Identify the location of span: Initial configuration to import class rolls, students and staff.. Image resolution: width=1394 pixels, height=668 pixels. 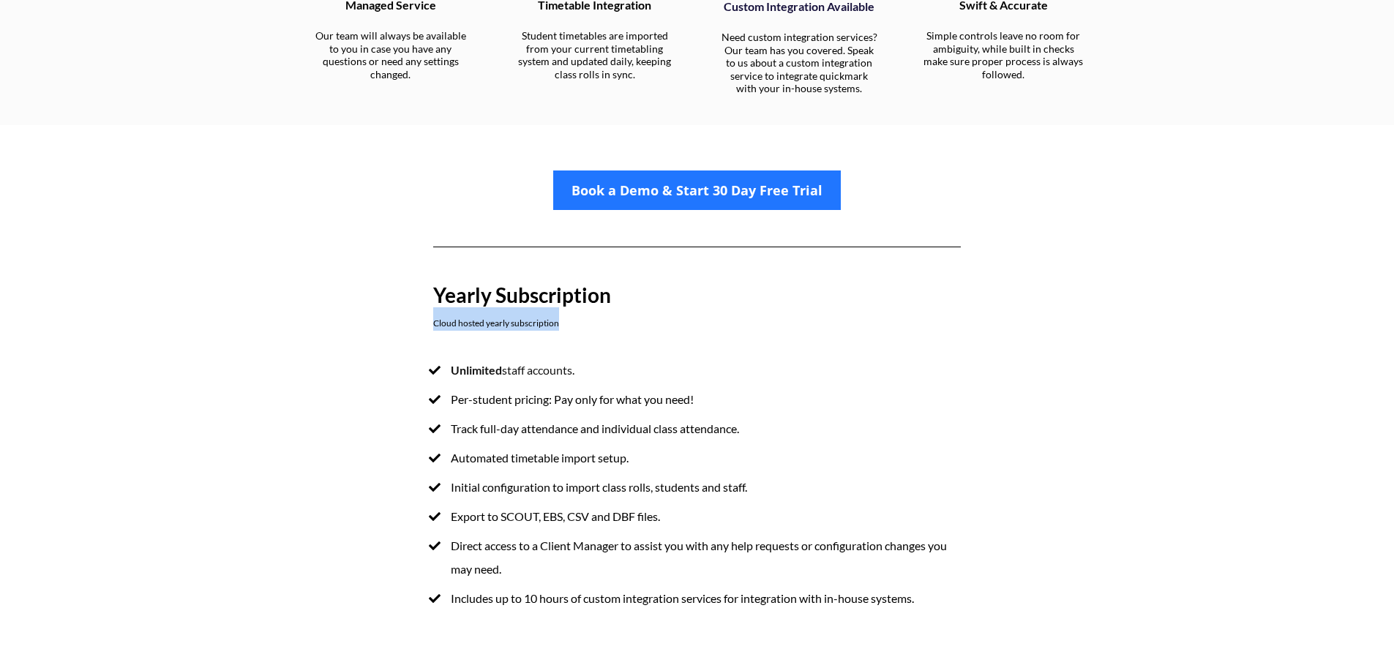
(598, 486).